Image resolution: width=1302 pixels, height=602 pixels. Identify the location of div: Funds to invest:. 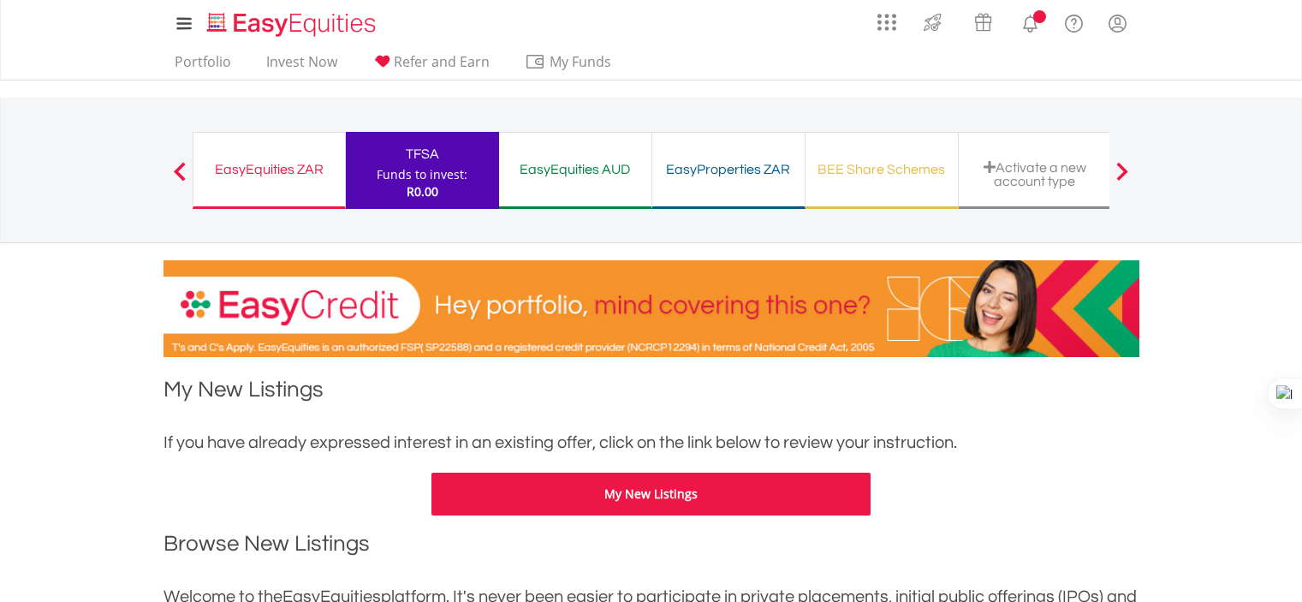
(422, 175).